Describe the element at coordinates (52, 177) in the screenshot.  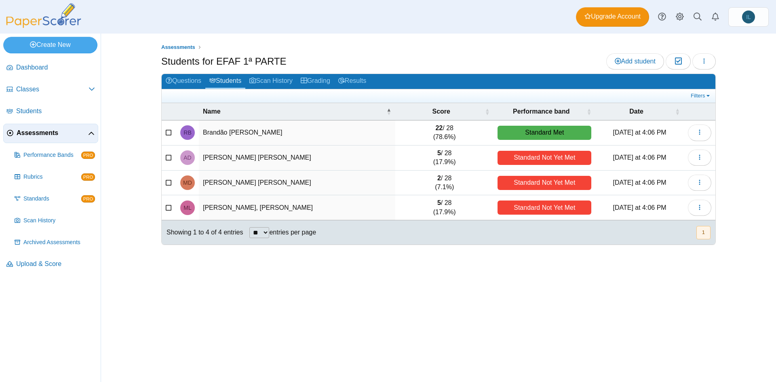
I see `span: Rubrics` at that location.